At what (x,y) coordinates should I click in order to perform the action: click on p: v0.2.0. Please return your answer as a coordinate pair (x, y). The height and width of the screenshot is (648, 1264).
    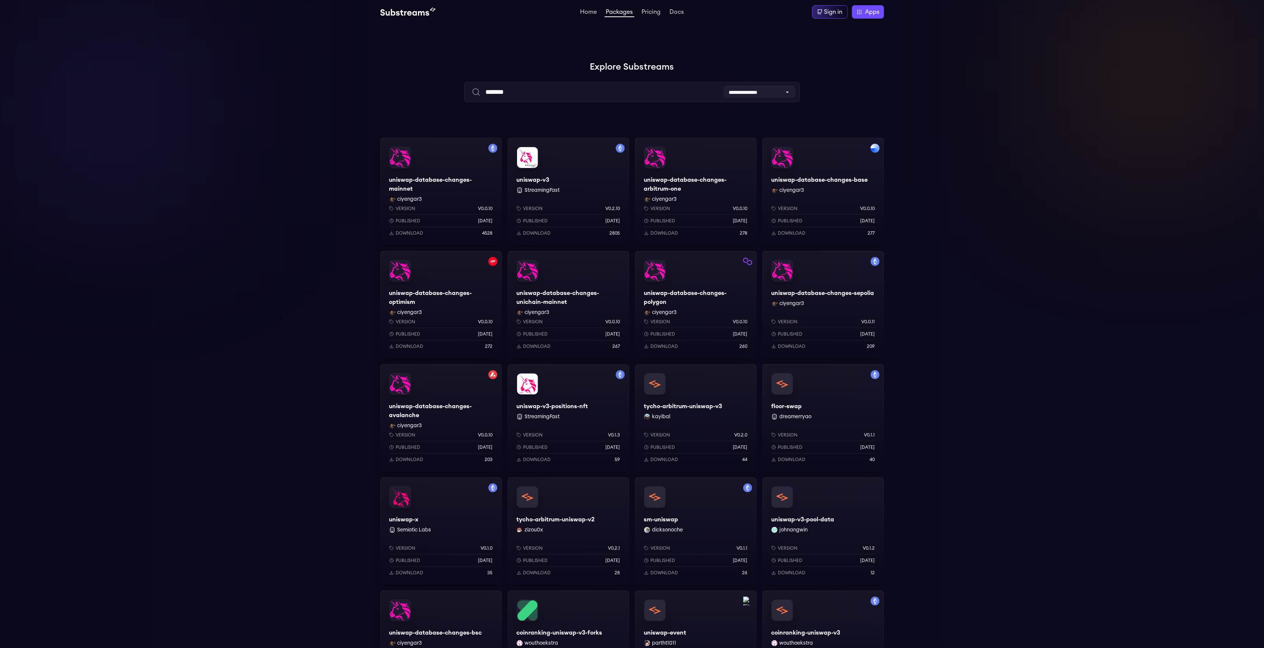
    Looking at the image, I should click on (741, 435).